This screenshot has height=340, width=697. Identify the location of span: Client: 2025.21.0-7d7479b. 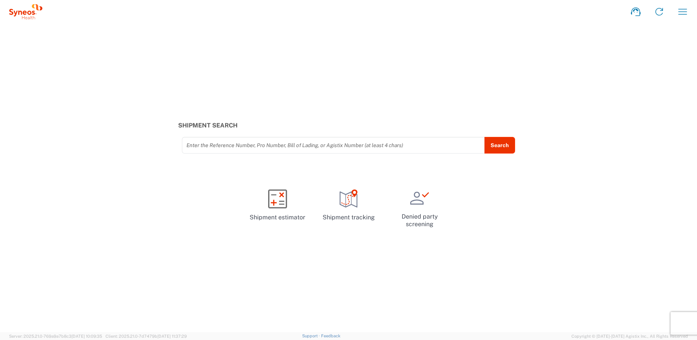
(146, 336).